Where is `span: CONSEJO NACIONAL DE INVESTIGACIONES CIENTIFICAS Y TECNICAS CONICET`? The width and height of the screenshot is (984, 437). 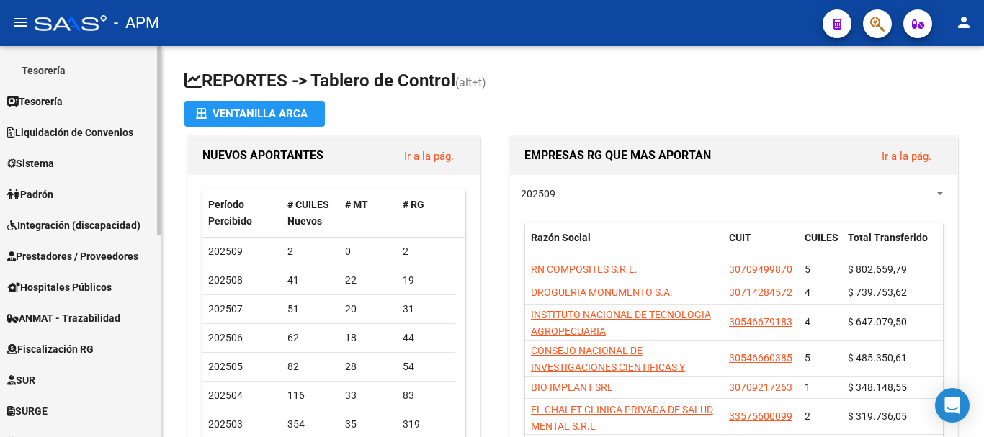
span: CONSEJO NACIONAL DE INVESTIGACIONES CIENTIFICAS Y TECNICAS CONICET is located at coordinates (608, 368).